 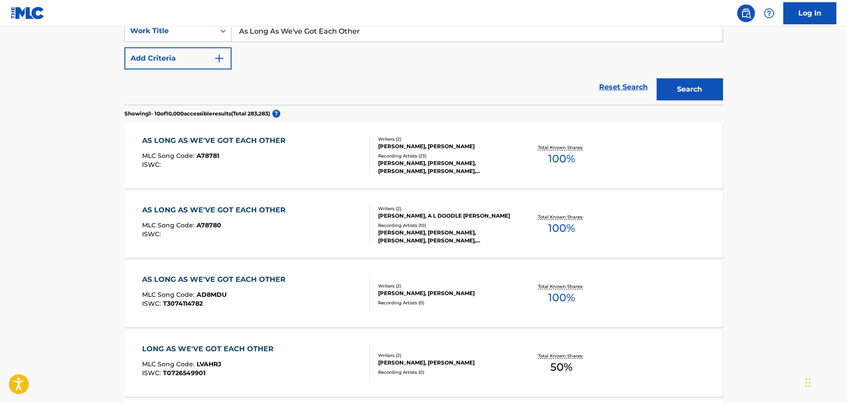 I want to click on button: Search, so click(x=690, y=89).